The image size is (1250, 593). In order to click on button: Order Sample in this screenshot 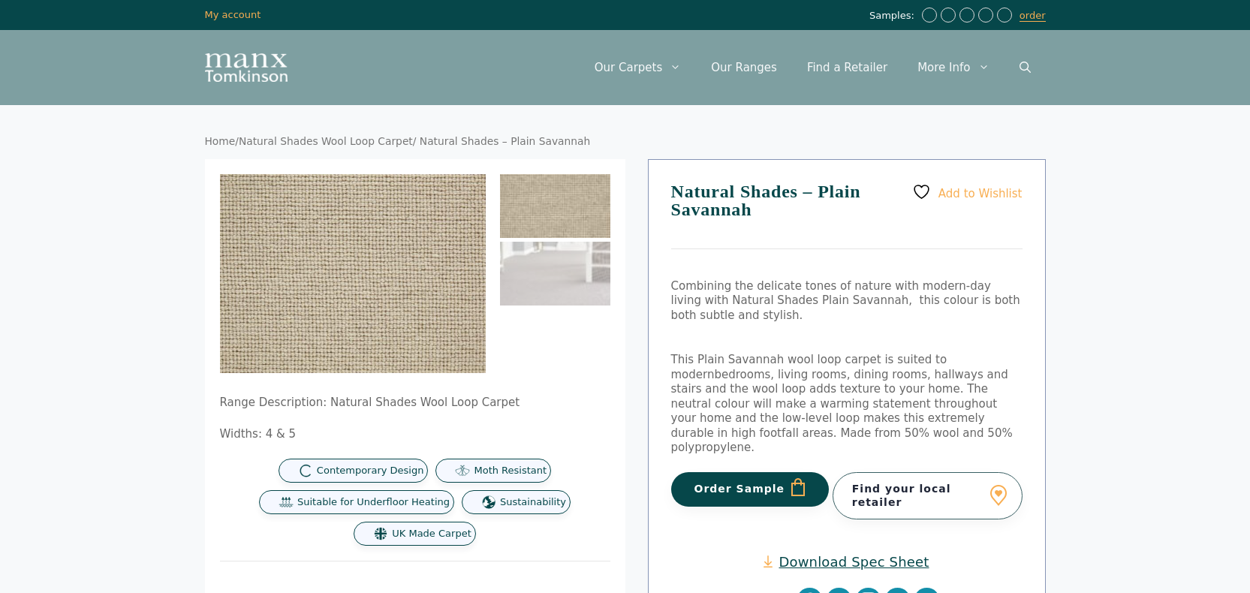, I will do `click(750, 489)`.